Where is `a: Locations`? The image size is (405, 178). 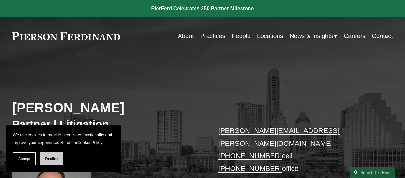 a: Locations is located at coordinates (270, 36).